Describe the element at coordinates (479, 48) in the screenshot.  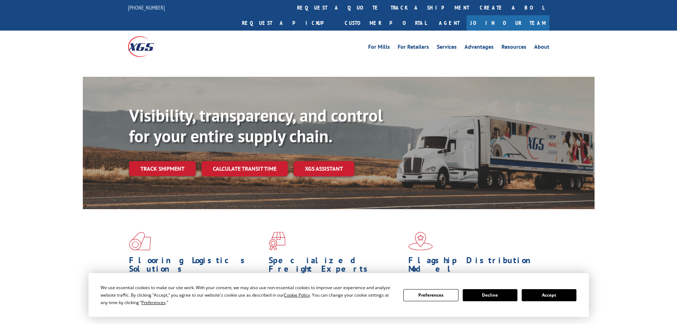
I see `a: Advantages` at that location.